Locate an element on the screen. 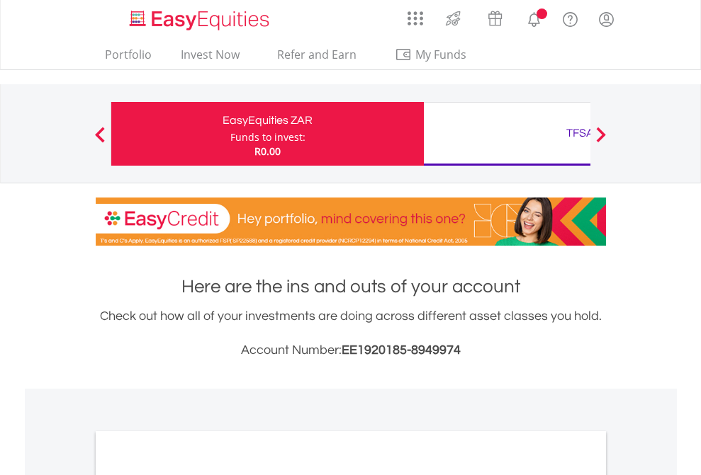 The width and height of the screenshot is (701, 475). a: Home page is located at coordinates (199, 18).